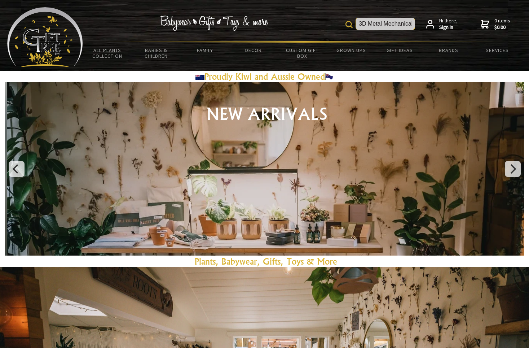 This screenshot has width=529, height=348. Describe the element at coordinates (45, 37) in the screenshot. I see `img: Babyware - Gifts - Toys and more...` at that location.